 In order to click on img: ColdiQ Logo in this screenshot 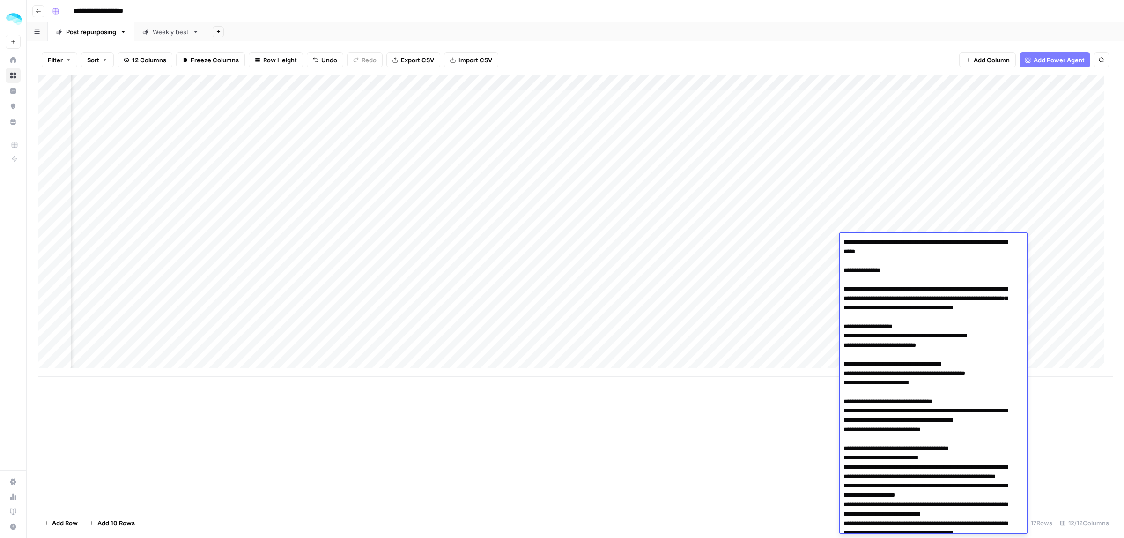, I will do `click(14, 19)`.